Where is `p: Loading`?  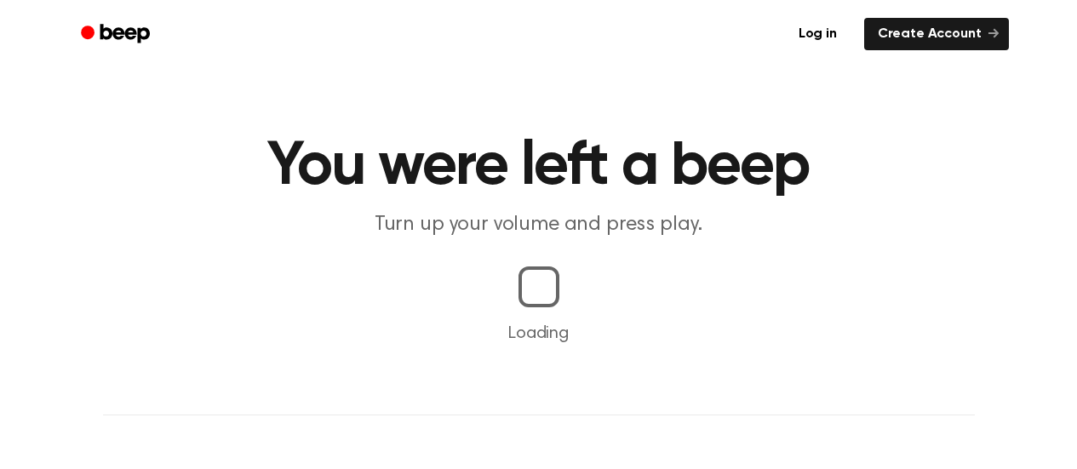
p: Loading is located at coordinates (538, 334).